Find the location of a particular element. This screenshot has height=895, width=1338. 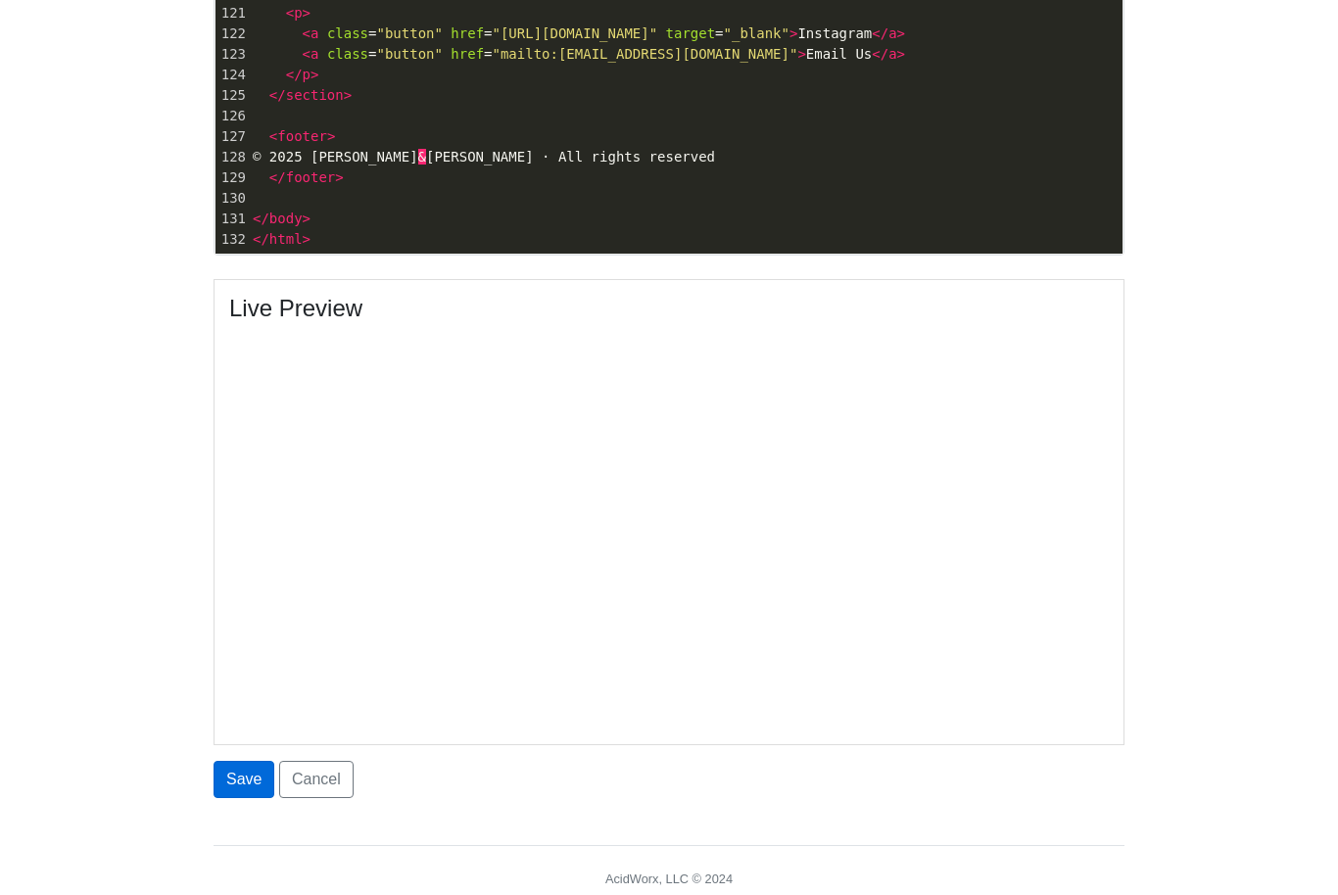

span: target is located at coordinates (690, 34).